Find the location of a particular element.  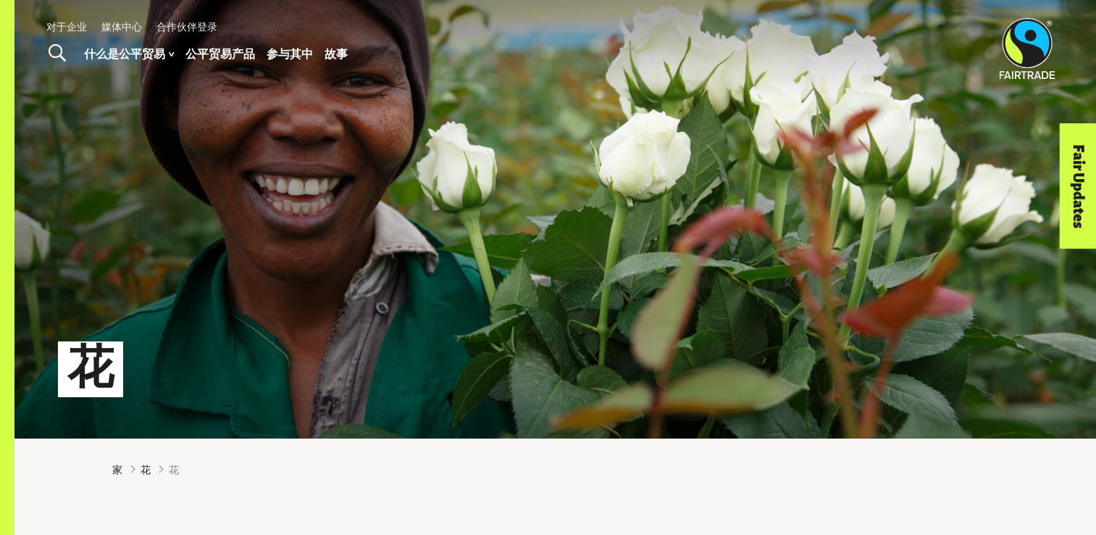

h1: 花 is located at coordinates (91, 369).